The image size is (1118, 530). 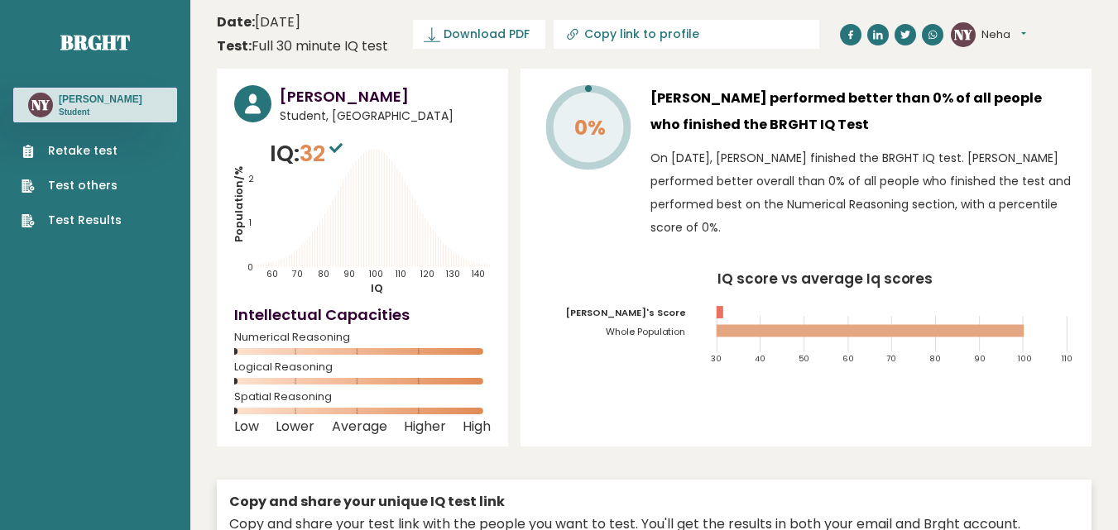 What do you see at coordinates (71, 185) in the screenshot?
I see `a: Test others` at bounding box center [71, 185].